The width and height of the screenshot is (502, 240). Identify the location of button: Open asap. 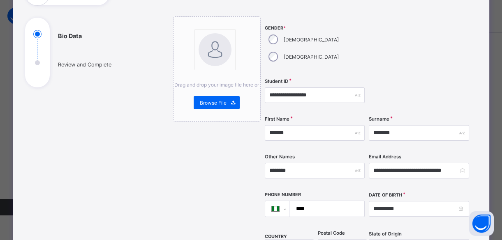
(481, 224).